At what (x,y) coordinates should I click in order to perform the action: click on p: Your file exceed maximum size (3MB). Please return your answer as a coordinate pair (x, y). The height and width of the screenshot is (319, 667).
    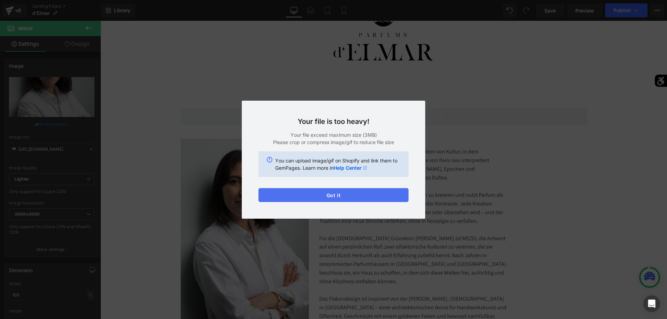
    Looking at the image, I should click on (334, 135).